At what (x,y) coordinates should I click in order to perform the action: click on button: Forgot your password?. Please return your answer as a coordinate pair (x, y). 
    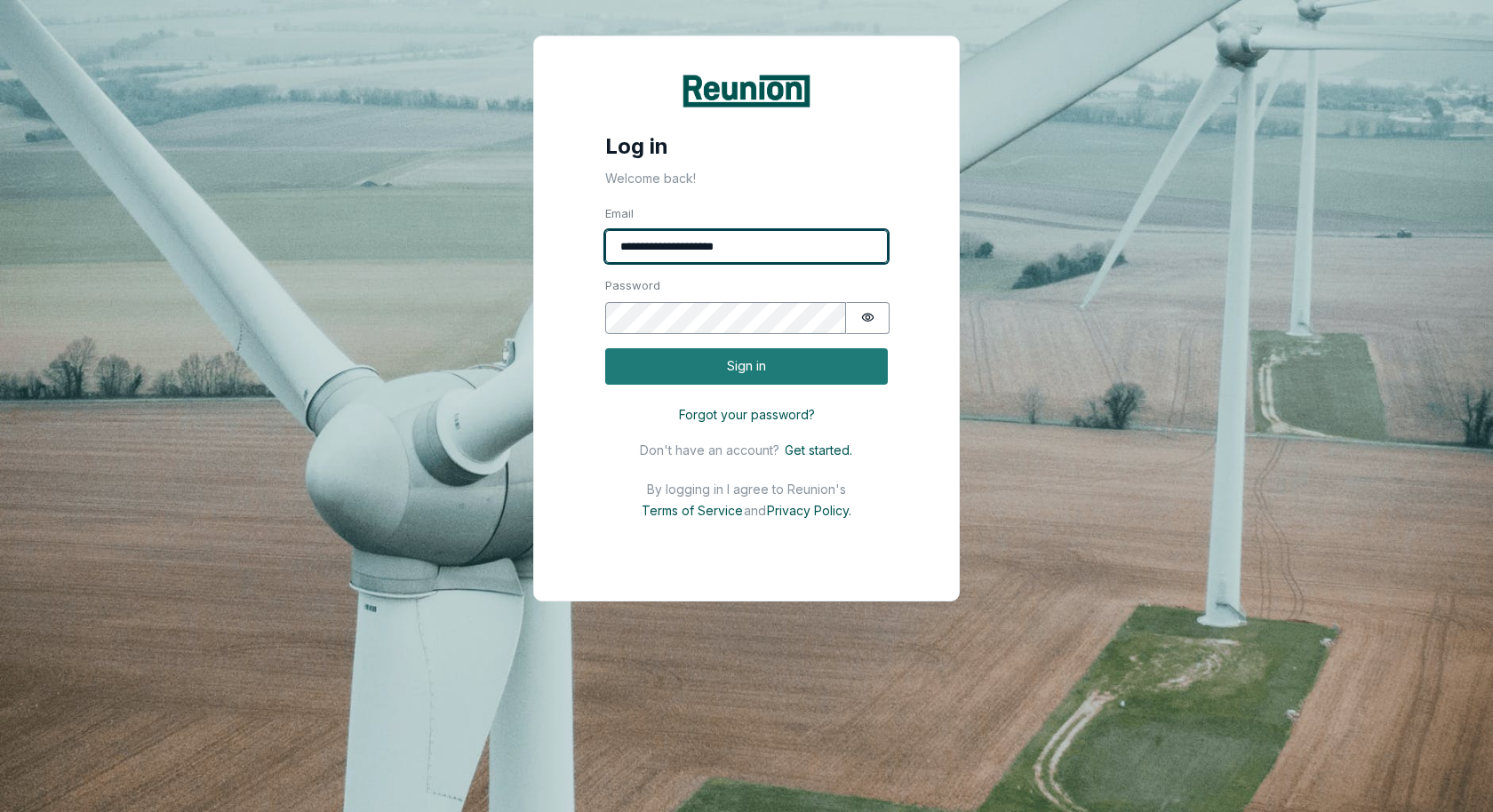
    Looking at the image, I should click on (746, 414).